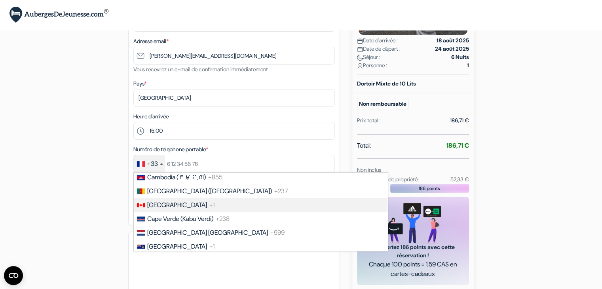  Describe the element at coordinates (260, 212) in the screenshot. I see `ul: List of countries` at that location.